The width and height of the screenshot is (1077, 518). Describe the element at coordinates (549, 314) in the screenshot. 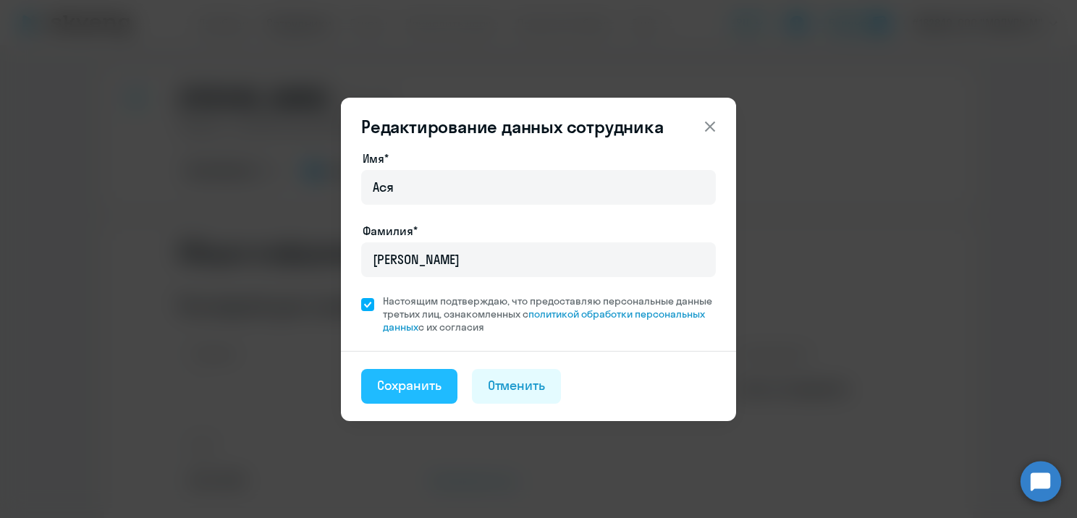

I see `span: Настоящим подтверждаю, что предоставляю персональные данные третьих лиц, ознакомленных с с их сог...` at that location.